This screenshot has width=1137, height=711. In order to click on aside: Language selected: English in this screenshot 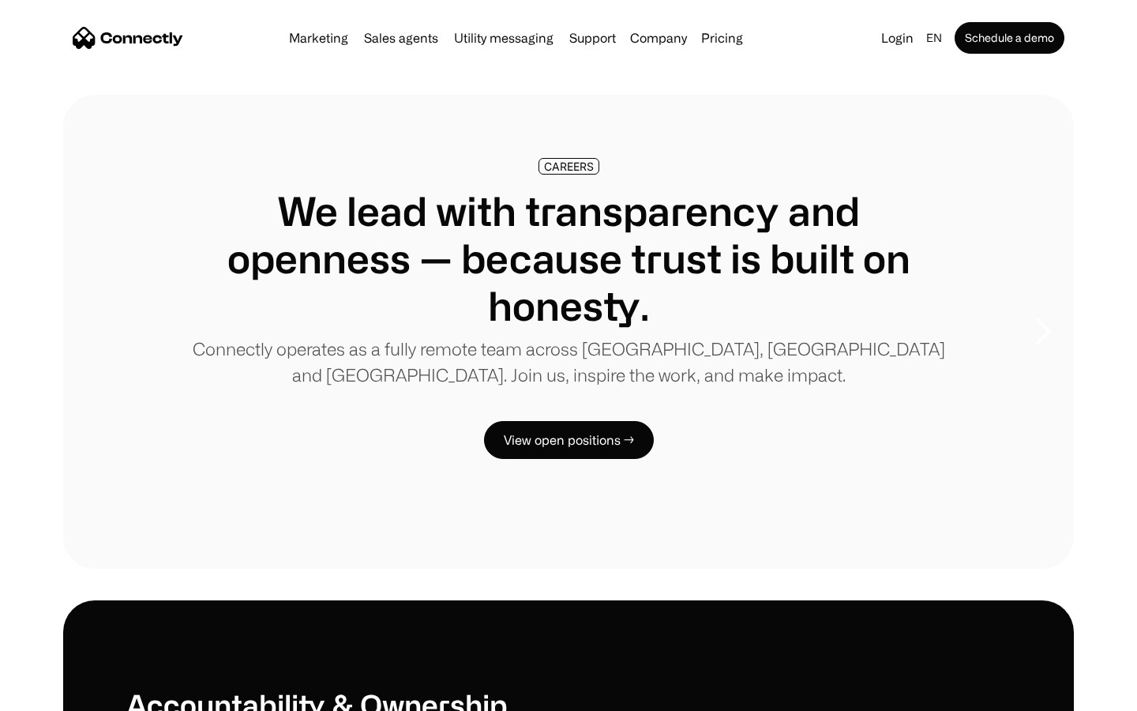, I will do `click(55, 693)`.